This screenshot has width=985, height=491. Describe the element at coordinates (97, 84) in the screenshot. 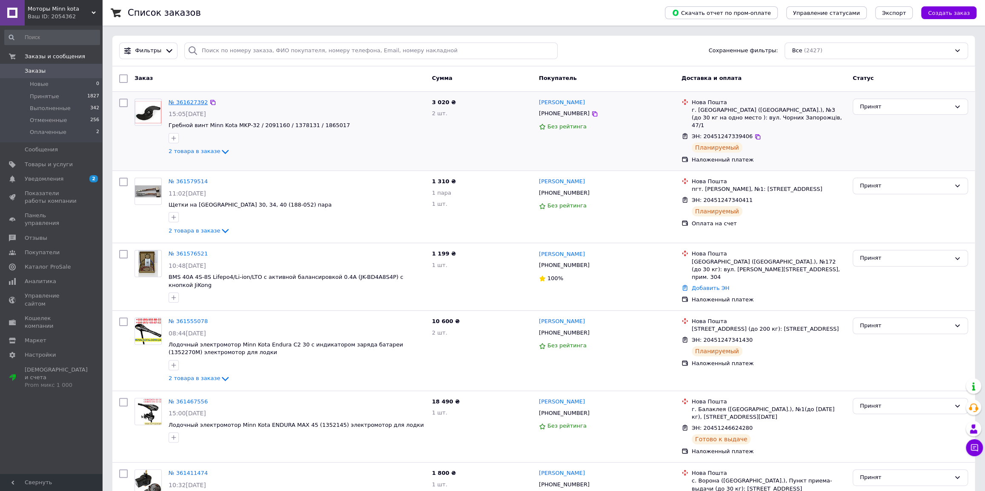

I see `span: 0` at that location.